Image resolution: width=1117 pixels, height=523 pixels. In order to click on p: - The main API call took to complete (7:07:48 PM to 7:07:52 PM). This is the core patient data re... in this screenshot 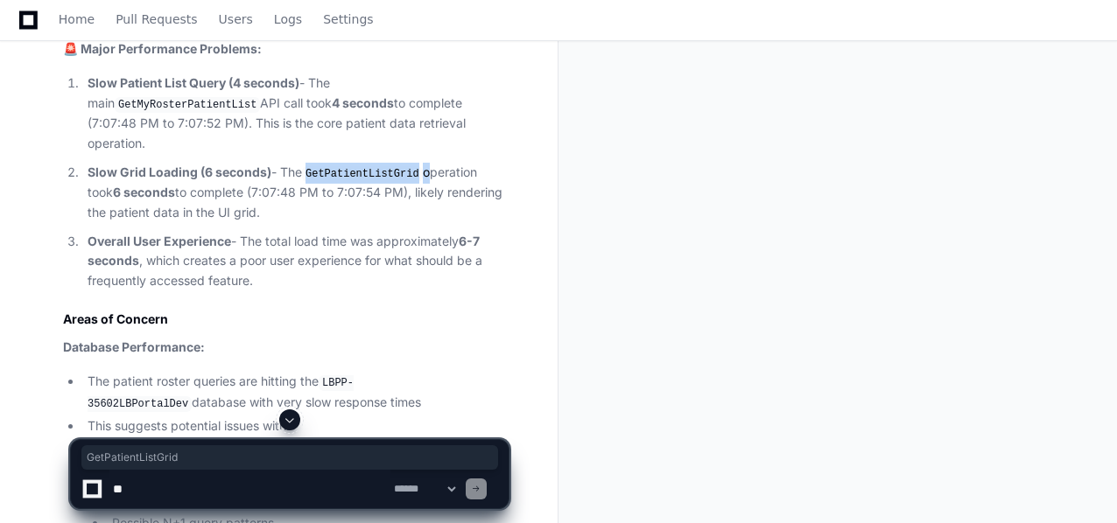, I will do `click(298, 114)`.